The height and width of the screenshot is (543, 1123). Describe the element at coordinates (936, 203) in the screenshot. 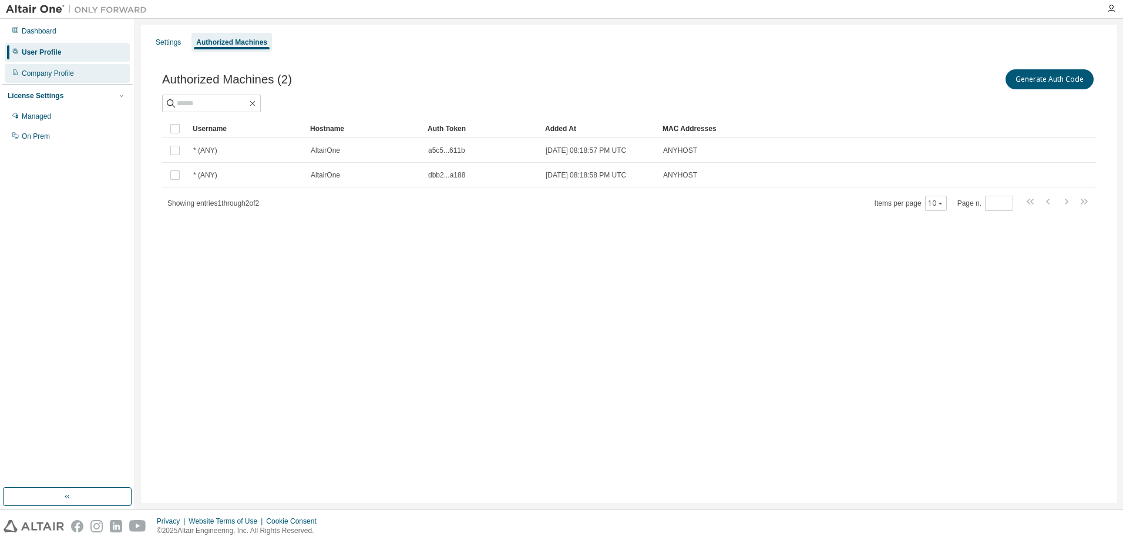

I see `button: 10` at that location.